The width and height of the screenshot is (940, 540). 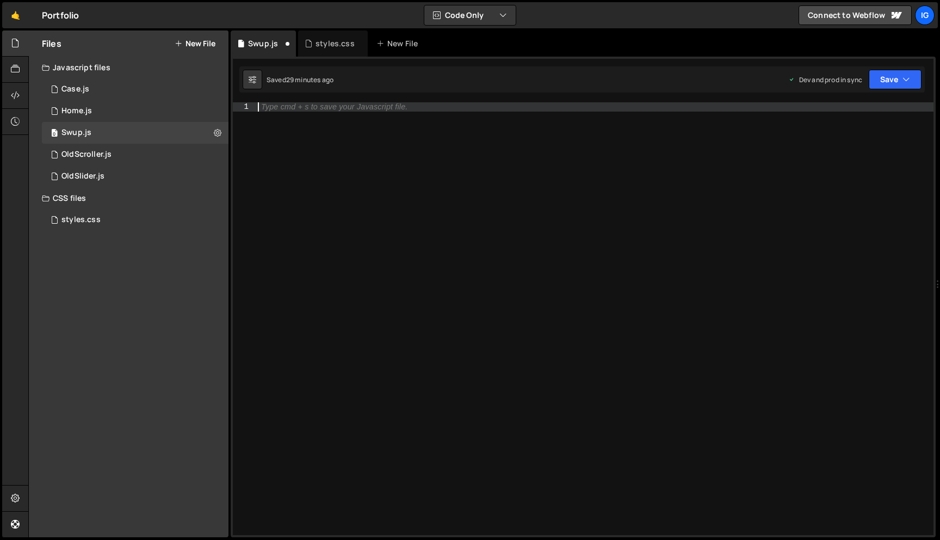 What do you see at coordinates (75, 89) in the screenshot?
I see `div: Case.js` at bounding box center [75, 89].